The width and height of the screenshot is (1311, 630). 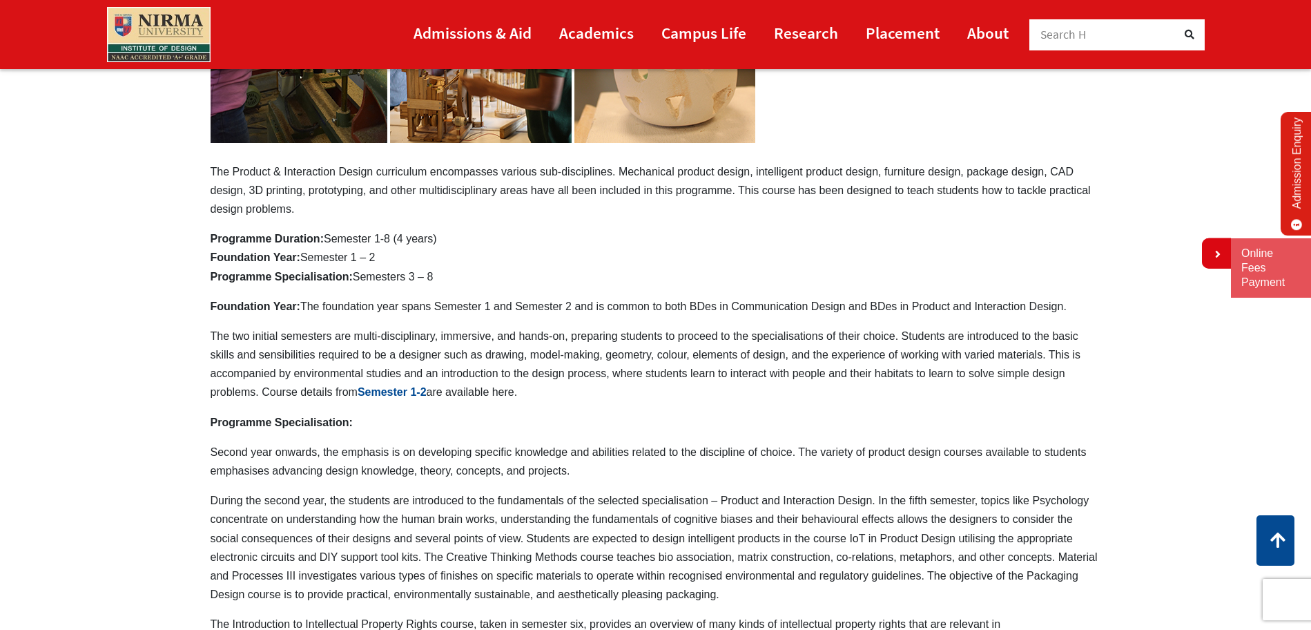 I want to click on b: Programme Duration:, so click(x=267, y=238).